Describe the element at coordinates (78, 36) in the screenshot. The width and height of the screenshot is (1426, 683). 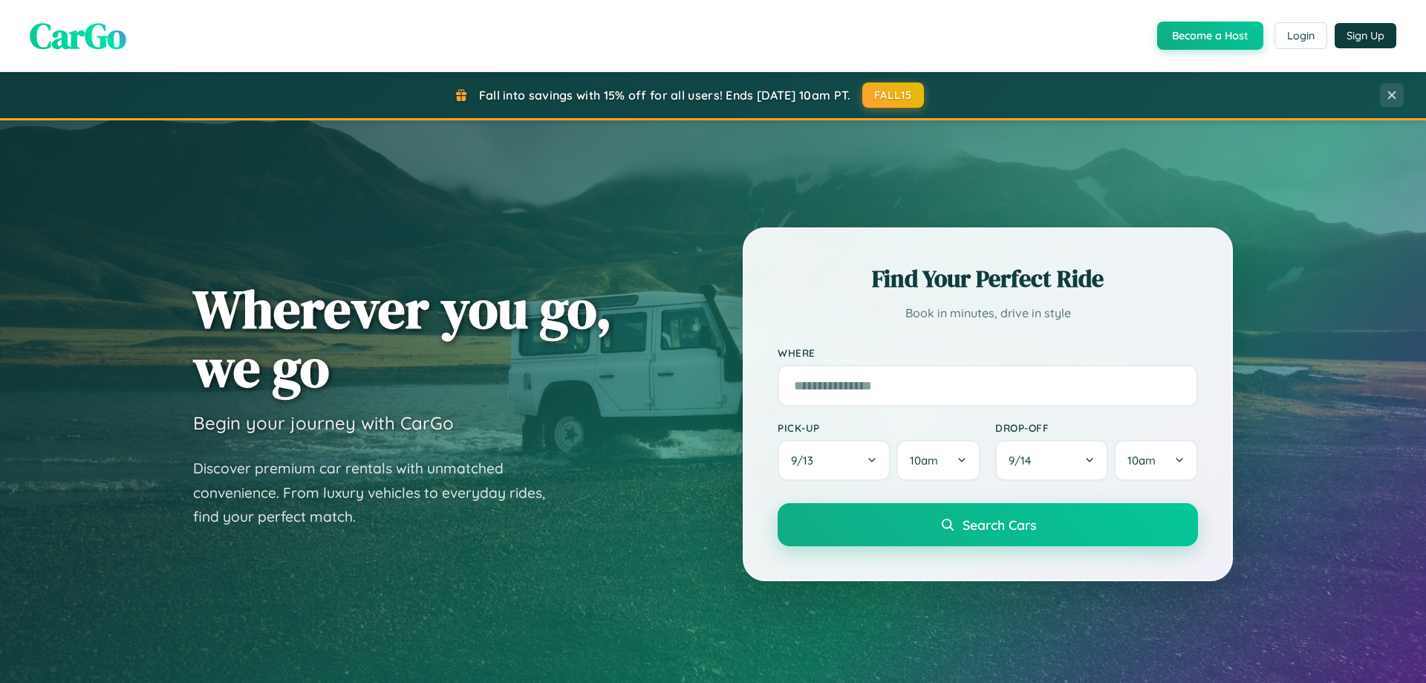
I see `span: CarGo` at that location.